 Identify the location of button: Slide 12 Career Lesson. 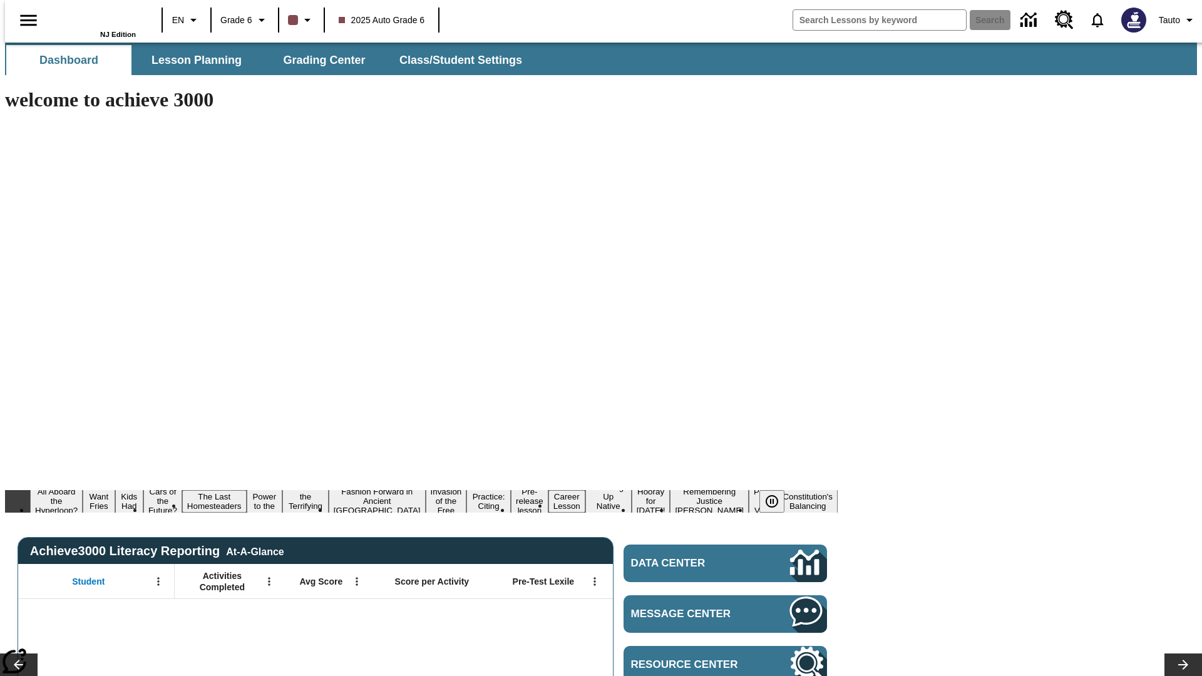
(567, 502).